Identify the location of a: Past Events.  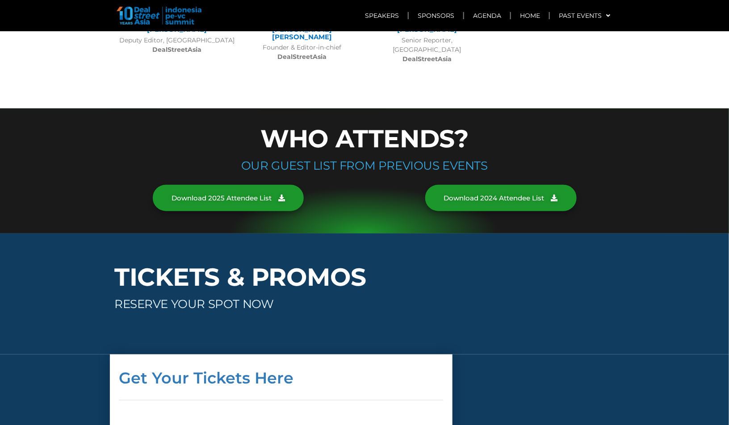
(584, 16).